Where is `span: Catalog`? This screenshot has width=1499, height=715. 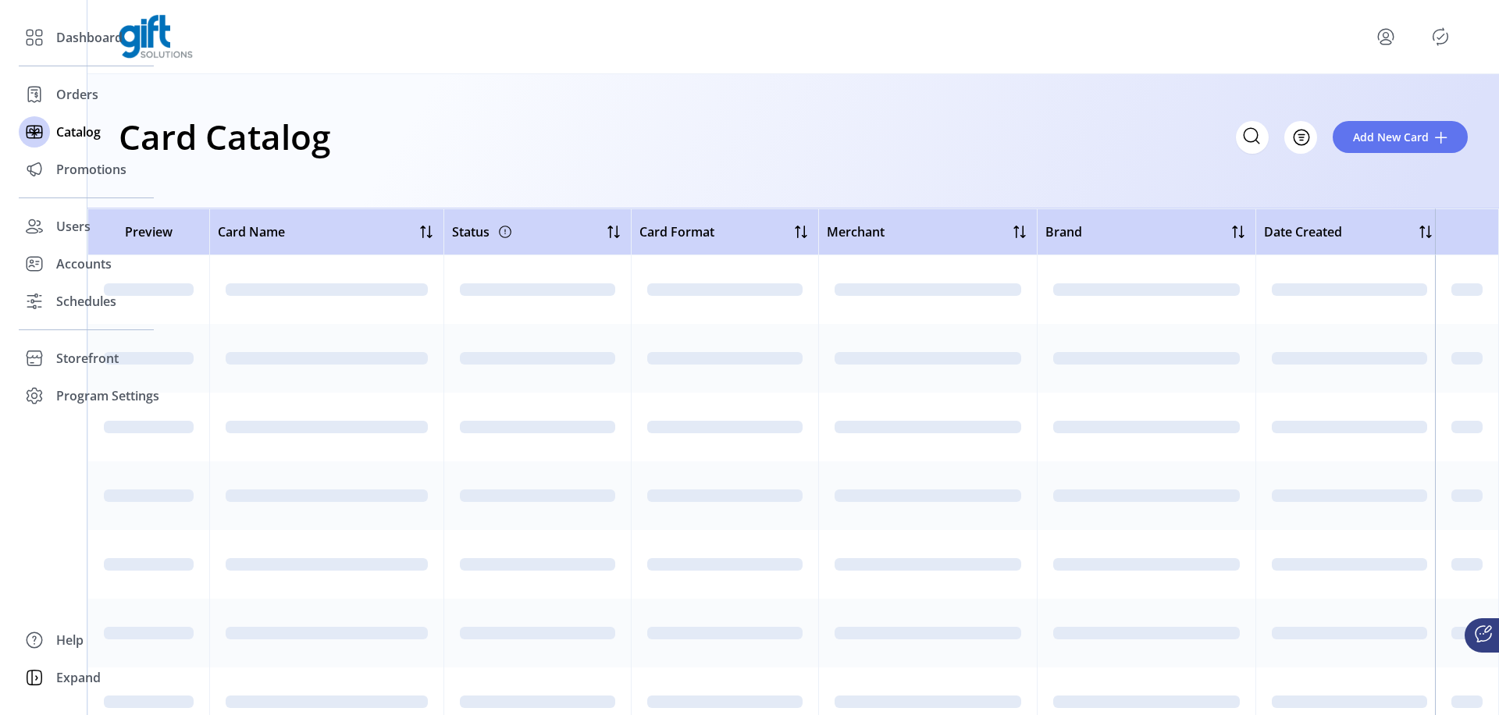
span: Catalog is located at coordinates (78, 132).